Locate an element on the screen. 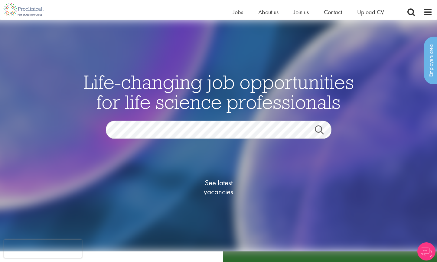  a: Join us is located at coordinates (301, 12).